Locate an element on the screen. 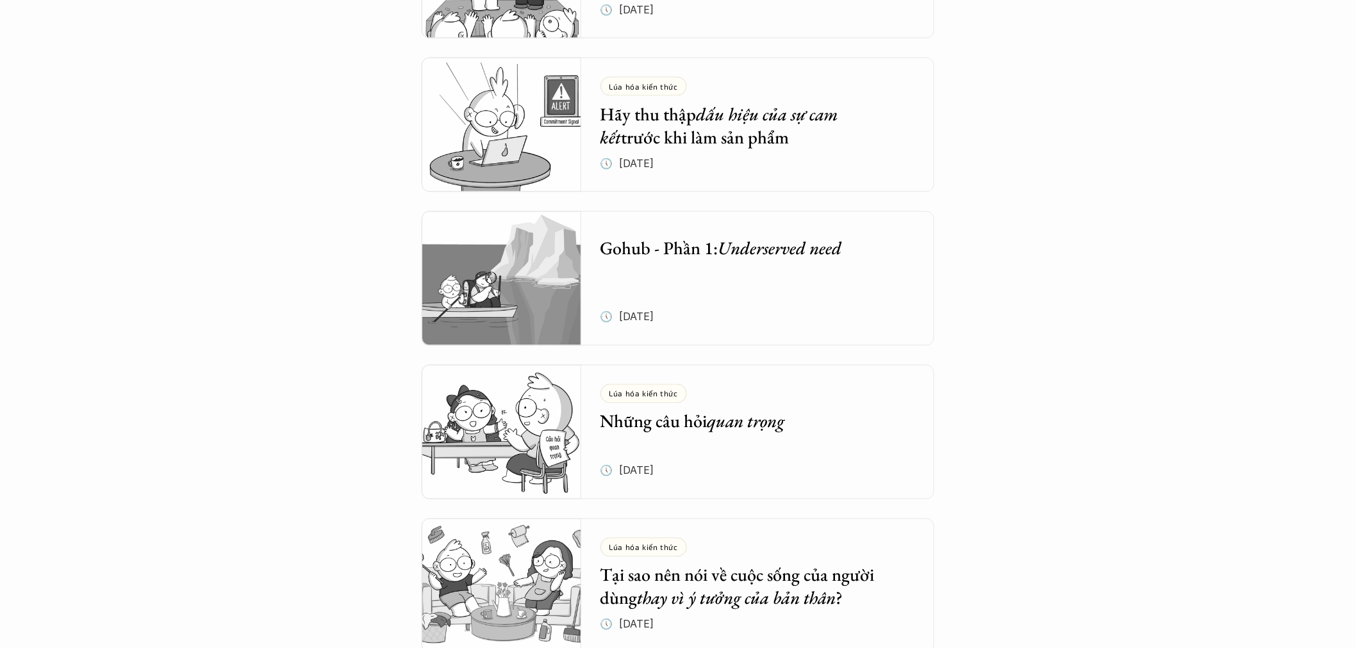 The width and height of the screenshot is (1356, 648). em: quan trọng is located at coordinates (746, 422).